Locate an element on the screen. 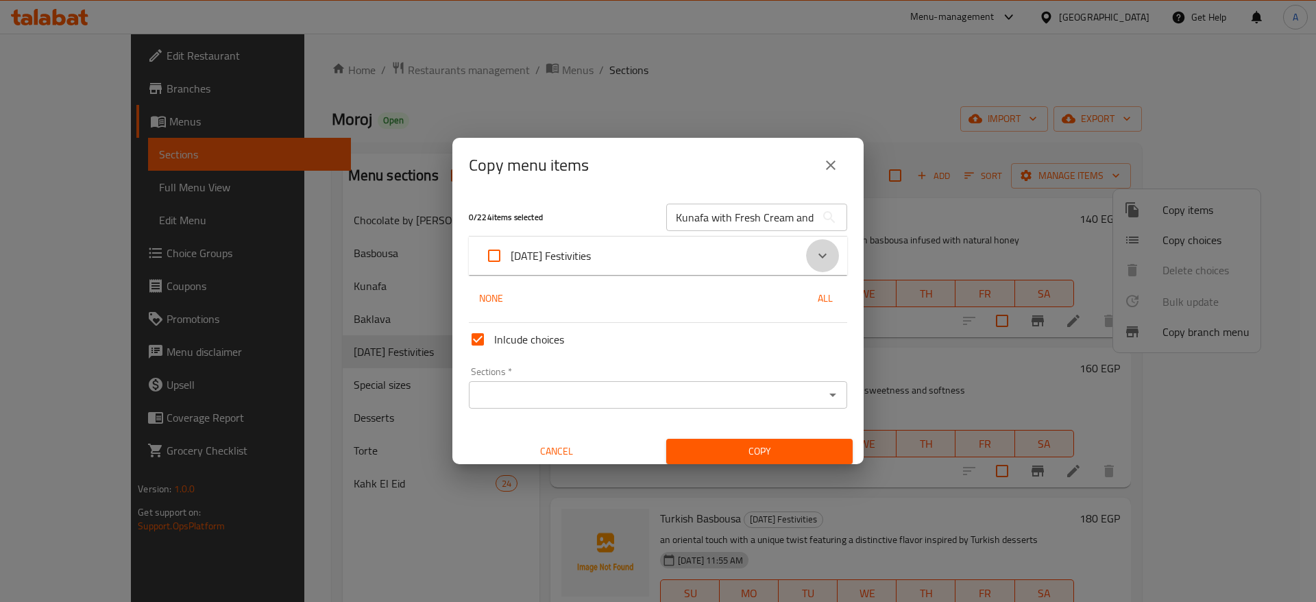 The width and height of the screenshot is (1316, 602). input: Select section is located at coordinates (646, 395).